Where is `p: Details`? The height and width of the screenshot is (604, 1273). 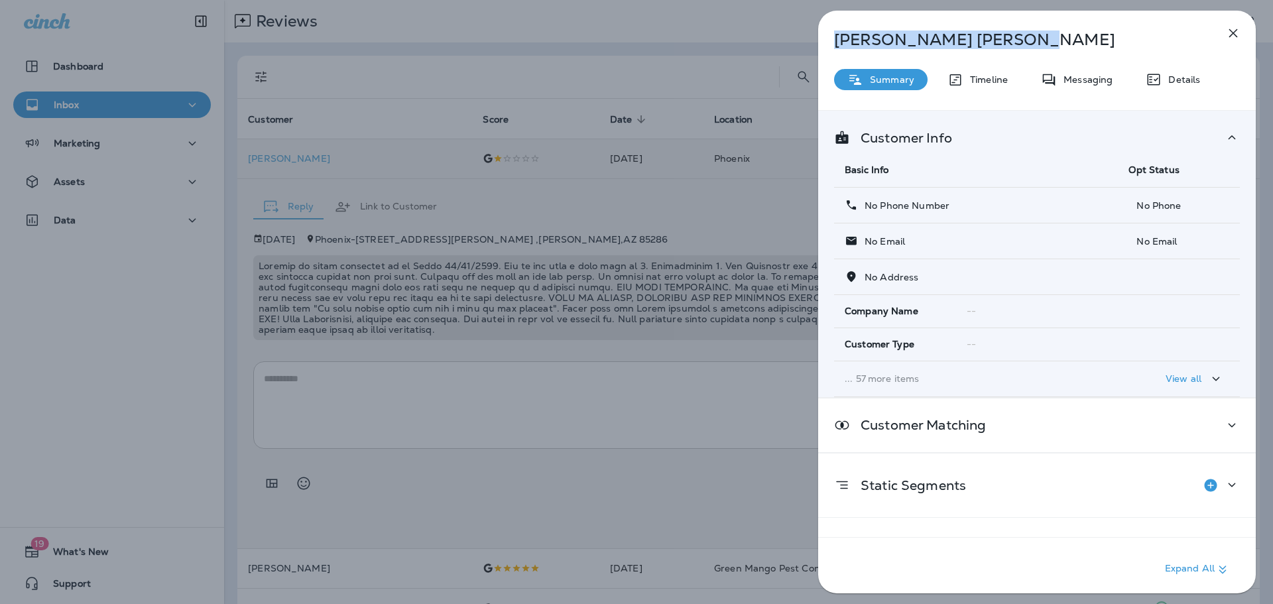
p: Details is located at coordinates (1181, 80).